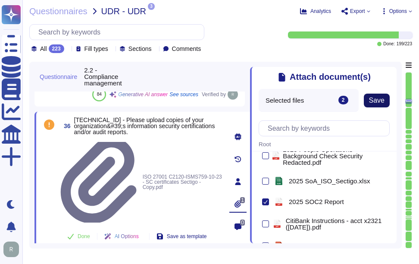 The width and height of the screenshot is (419, 264). I want to click on button: user, so click(13, 249).